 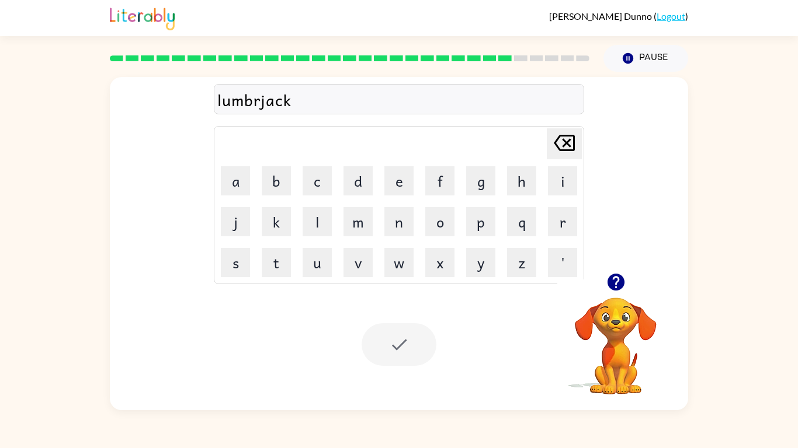 What do you see at coordinates (399, 263) in the screenshot?
I see `button: w` at bounding box center [399, 263].